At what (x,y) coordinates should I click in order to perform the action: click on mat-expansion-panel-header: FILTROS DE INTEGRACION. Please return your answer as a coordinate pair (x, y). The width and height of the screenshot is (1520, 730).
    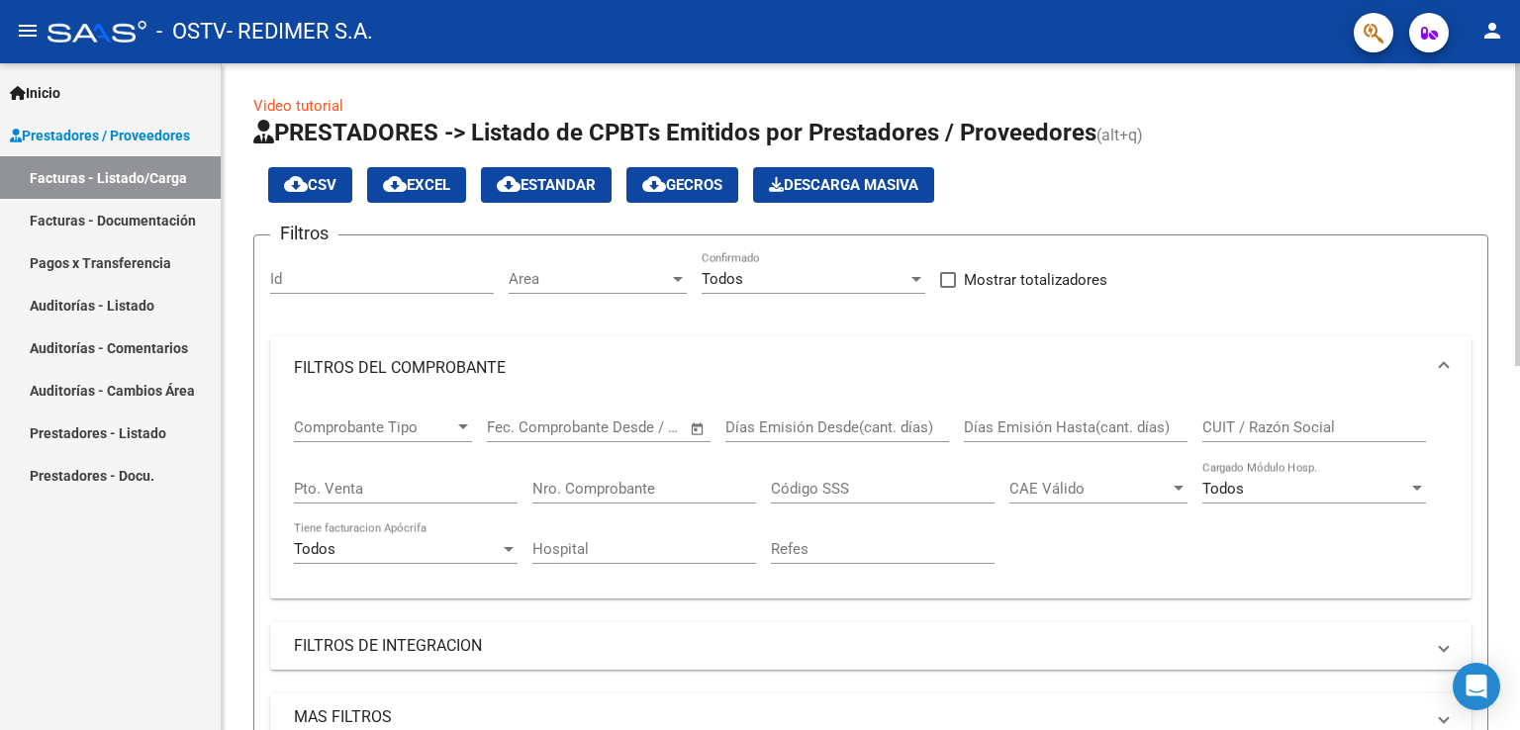
    Looking at the image, I should click on (871, 646).